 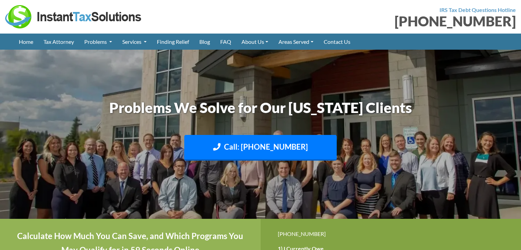 I want to click on a: Home, so click(x=26, y=41).